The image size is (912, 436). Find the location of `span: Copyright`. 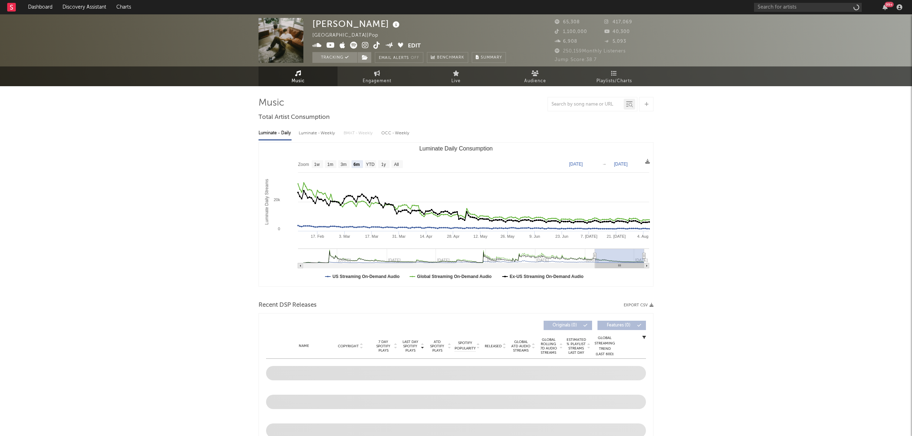

span: Copyright is located at coordinates (348, 346).